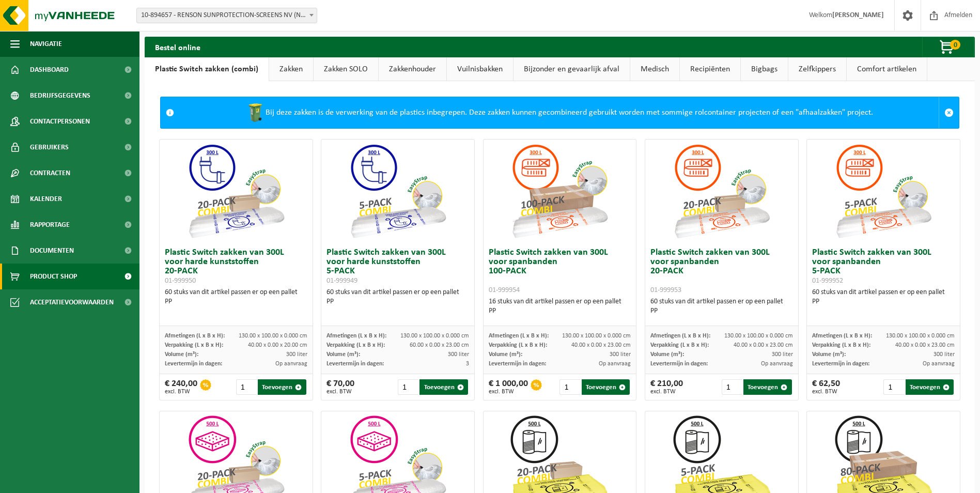  Describe the element at coordinates (340, 387) in the screenshot. I see `div: € 70,00` at that location.